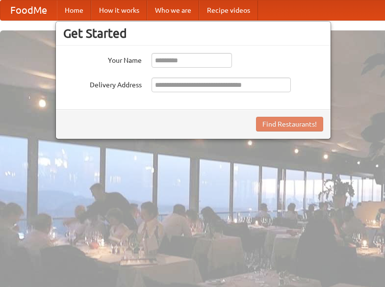 The height and width of the screenshot is (287, 385). Describe the element at coordinates (173, 10) in the screenshot. I see `a: Who we are` at that location.